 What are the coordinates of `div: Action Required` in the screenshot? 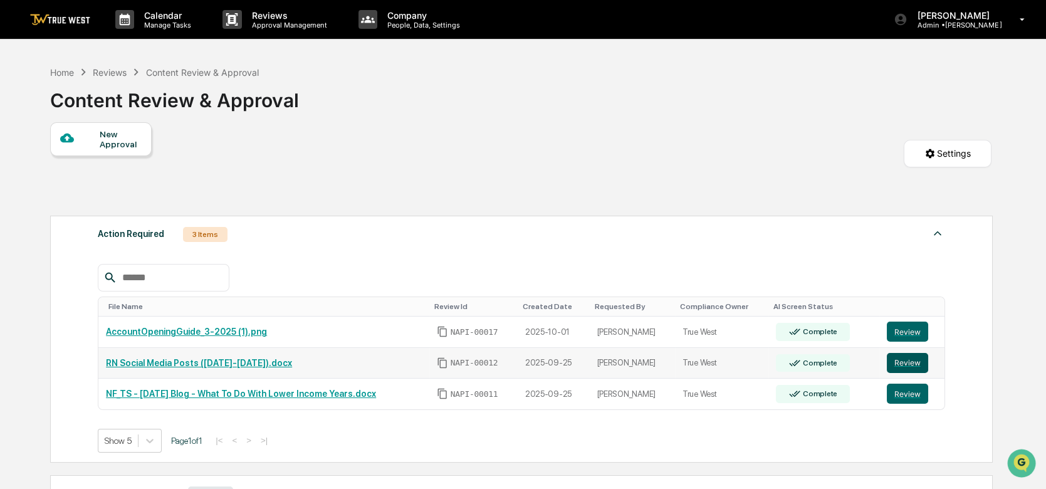 It's located at (131, 234).